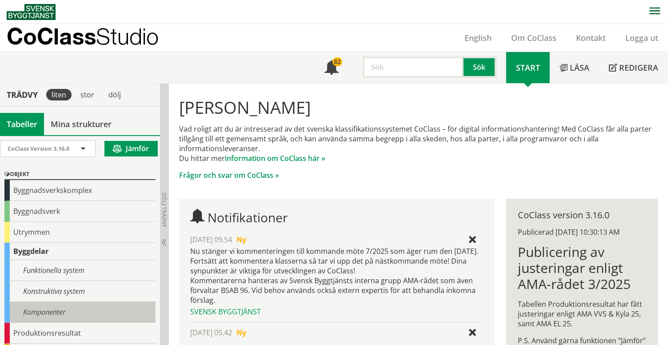 The height and width of the screenshot is (345, 668). I want to click on span: CoClass Version 3.16.0, so click(38, 149).